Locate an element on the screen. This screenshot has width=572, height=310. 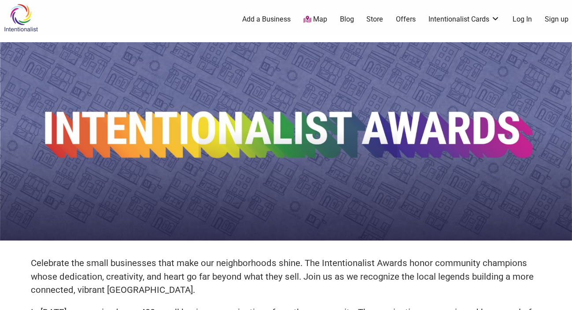
li: Intentionalist Cards is located at coordinates (464, 19).